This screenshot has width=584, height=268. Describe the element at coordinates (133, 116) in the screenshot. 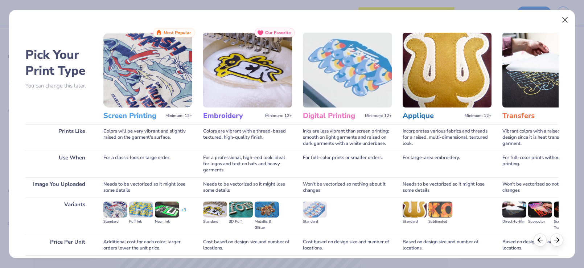

I see `h3: Screen Printing` at that location.